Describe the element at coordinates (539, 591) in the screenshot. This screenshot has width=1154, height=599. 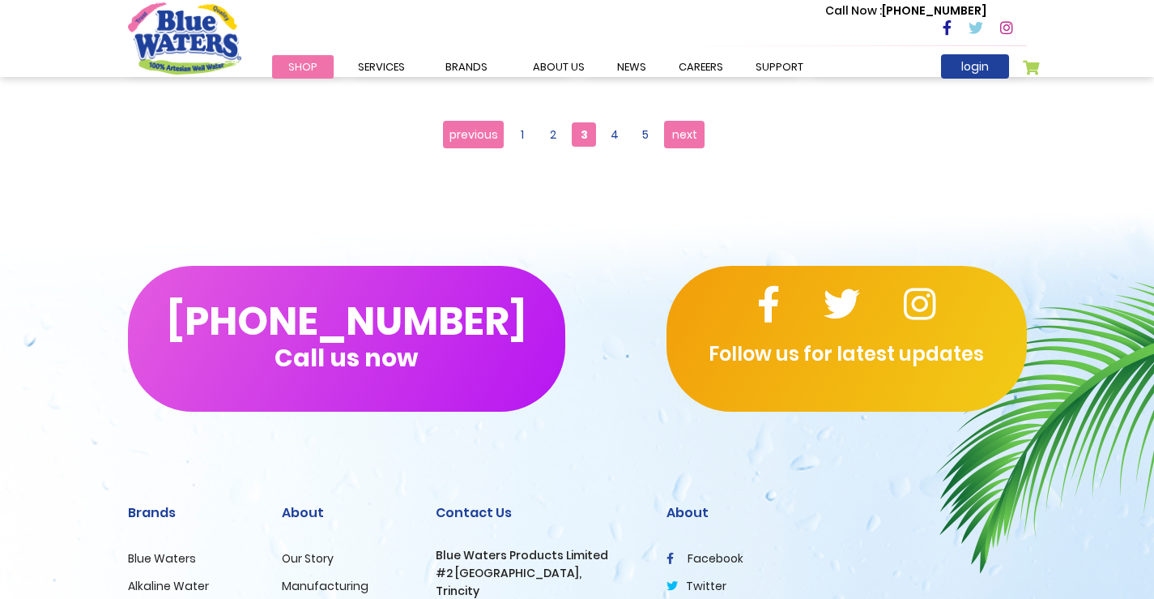
I see `h3: Trincity` at that location.